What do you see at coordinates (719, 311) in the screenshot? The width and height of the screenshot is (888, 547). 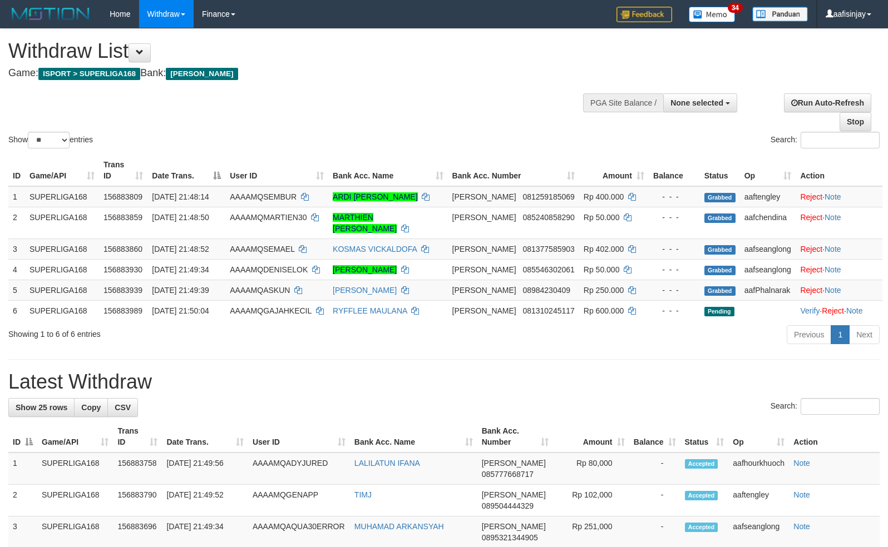 I see `span: Pending` at bounding box center [719, 311].